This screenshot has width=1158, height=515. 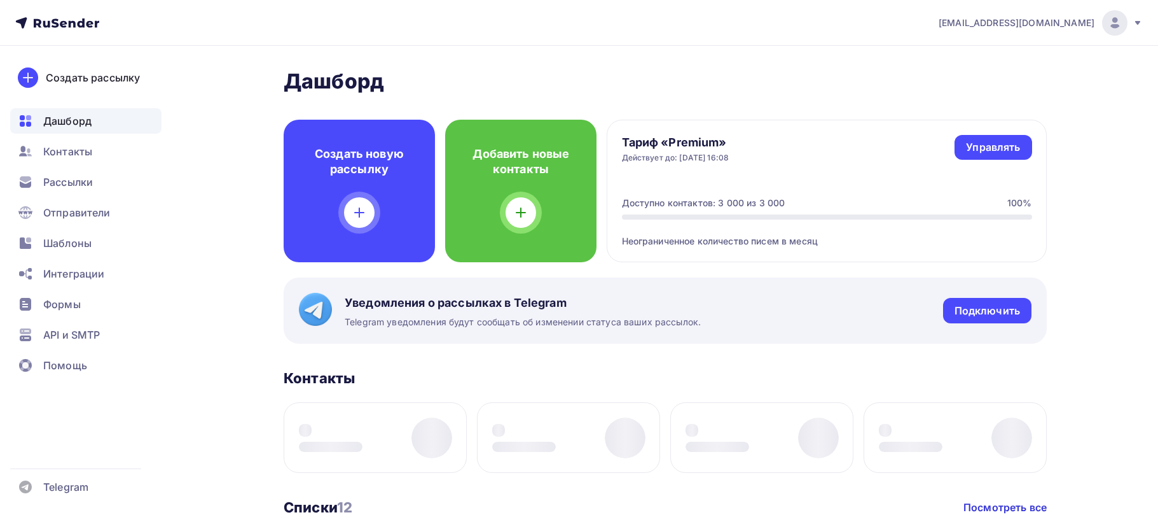 I want to click on a: Формы, so click(x=86, y=304).